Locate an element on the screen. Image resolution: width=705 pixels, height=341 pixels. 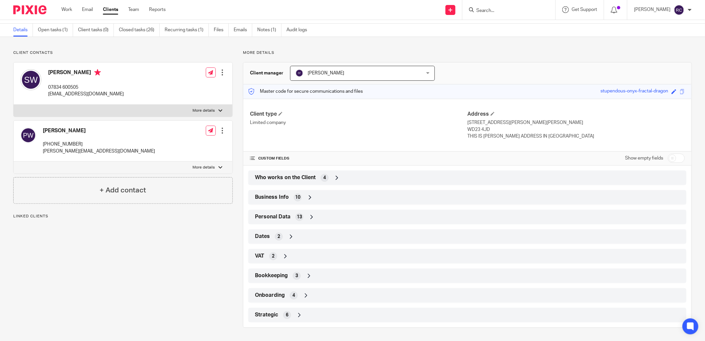
h4: + Add contact is located at coordinates (123, 190).